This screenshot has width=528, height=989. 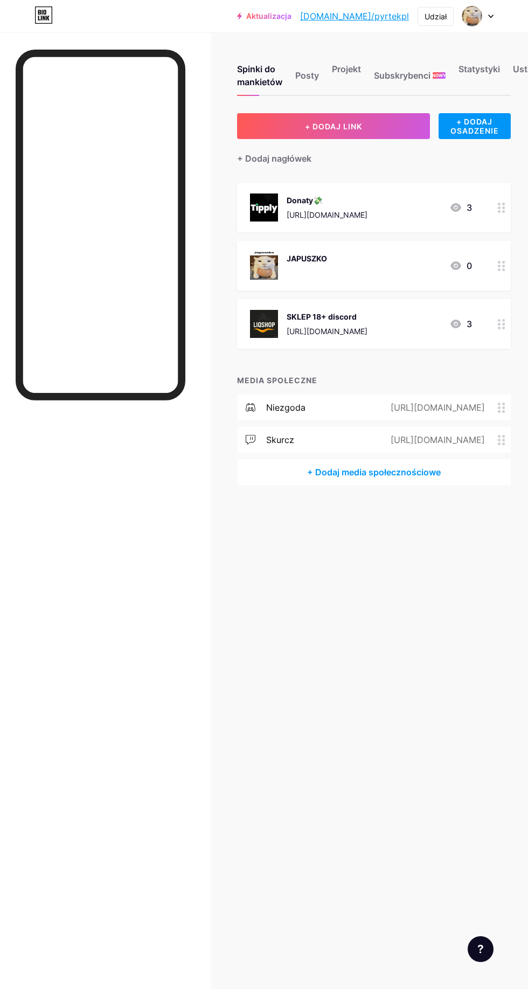 What do you see at coordinates (264, 266) in the screenshot?
I see `img: JAPUSZKO` at bounding box center [264, 266].